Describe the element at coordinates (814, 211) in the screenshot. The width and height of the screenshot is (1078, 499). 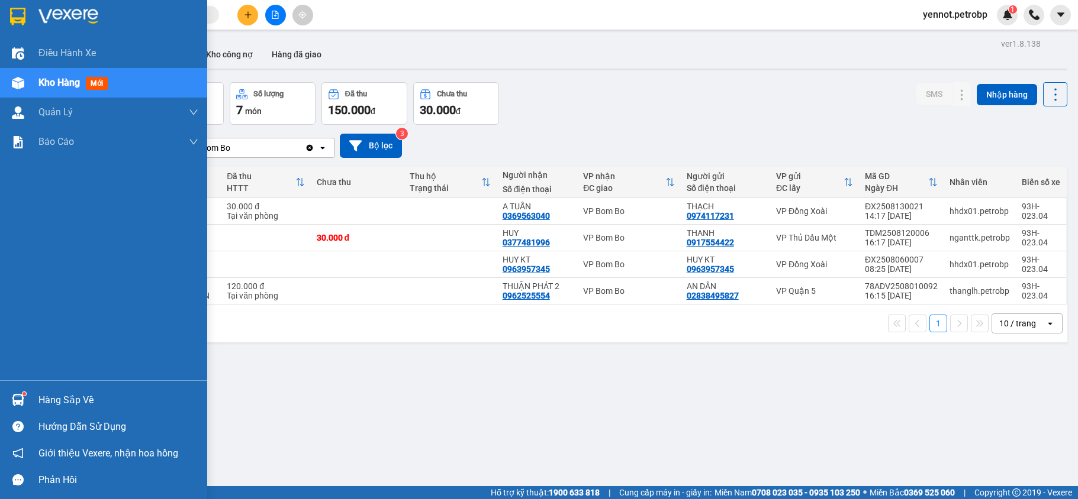
I see `div: VP Đồng Xoài` at that location.